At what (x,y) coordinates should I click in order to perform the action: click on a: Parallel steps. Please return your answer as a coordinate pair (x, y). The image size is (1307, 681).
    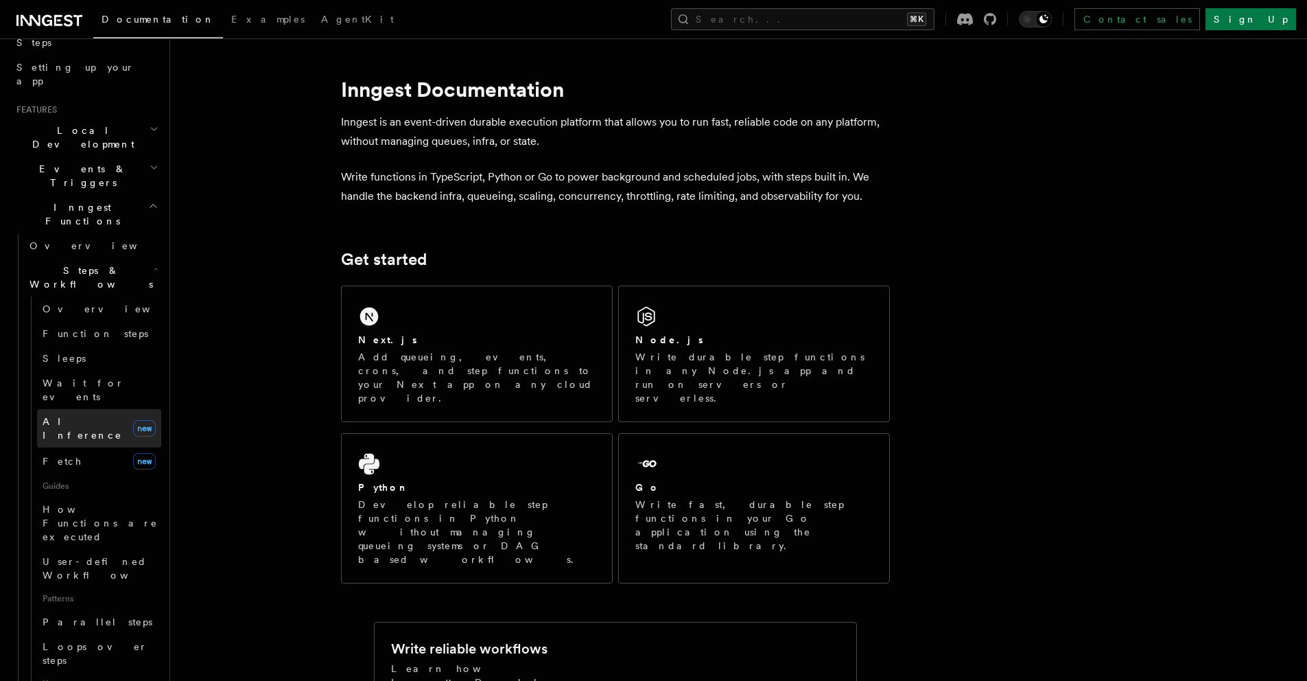
    Looking at the image, I should click on (99, 622).